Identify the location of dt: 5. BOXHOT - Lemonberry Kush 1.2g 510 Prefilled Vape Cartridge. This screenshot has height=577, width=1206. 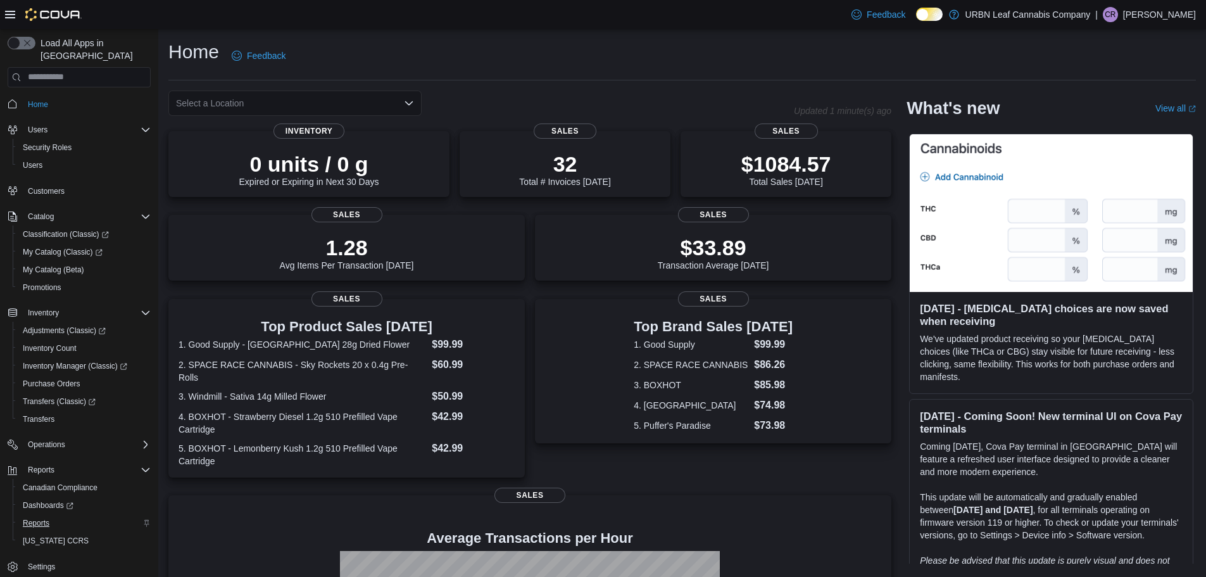
(303, 455).